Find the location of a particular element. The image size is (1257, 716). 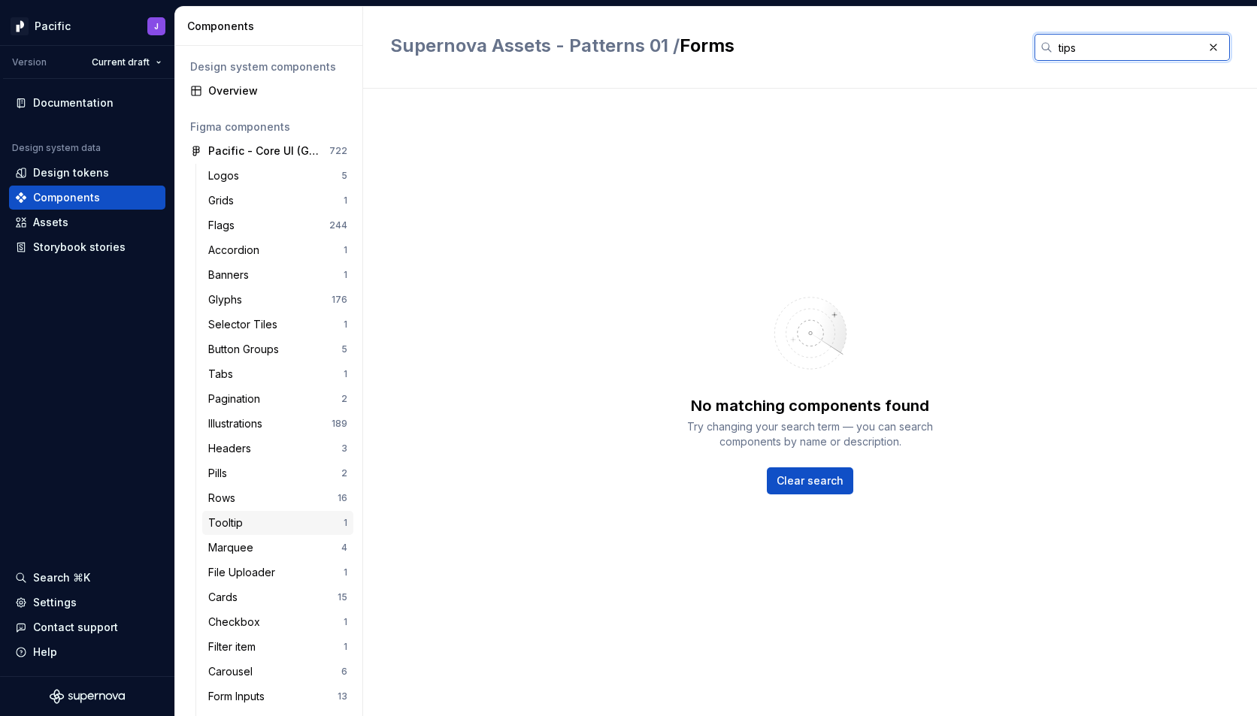

a: Cards15 is located at coordinates (277, 598).